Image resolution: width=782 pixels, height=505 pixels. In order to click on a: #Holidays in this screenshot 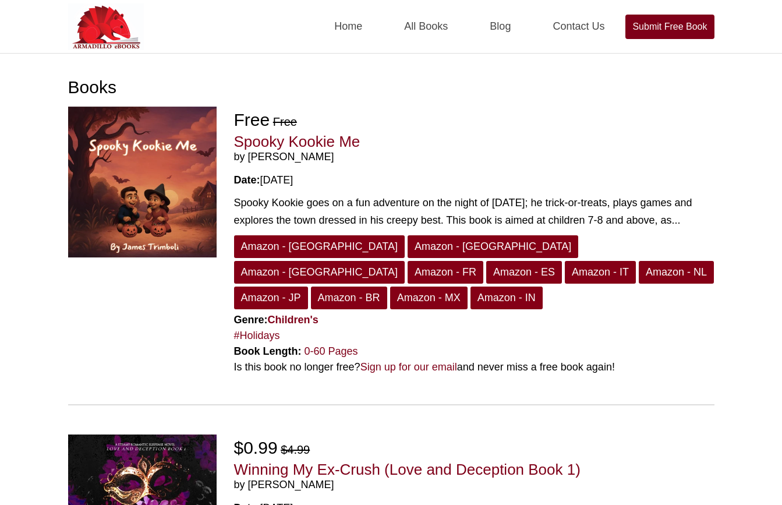, I will do `click(257, 336)`.